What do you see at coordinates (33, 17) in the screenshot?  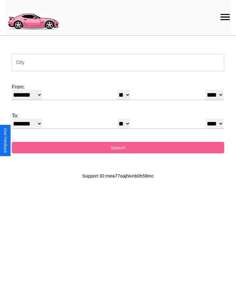 I see `img: logo` at bounding box center [33, 17].